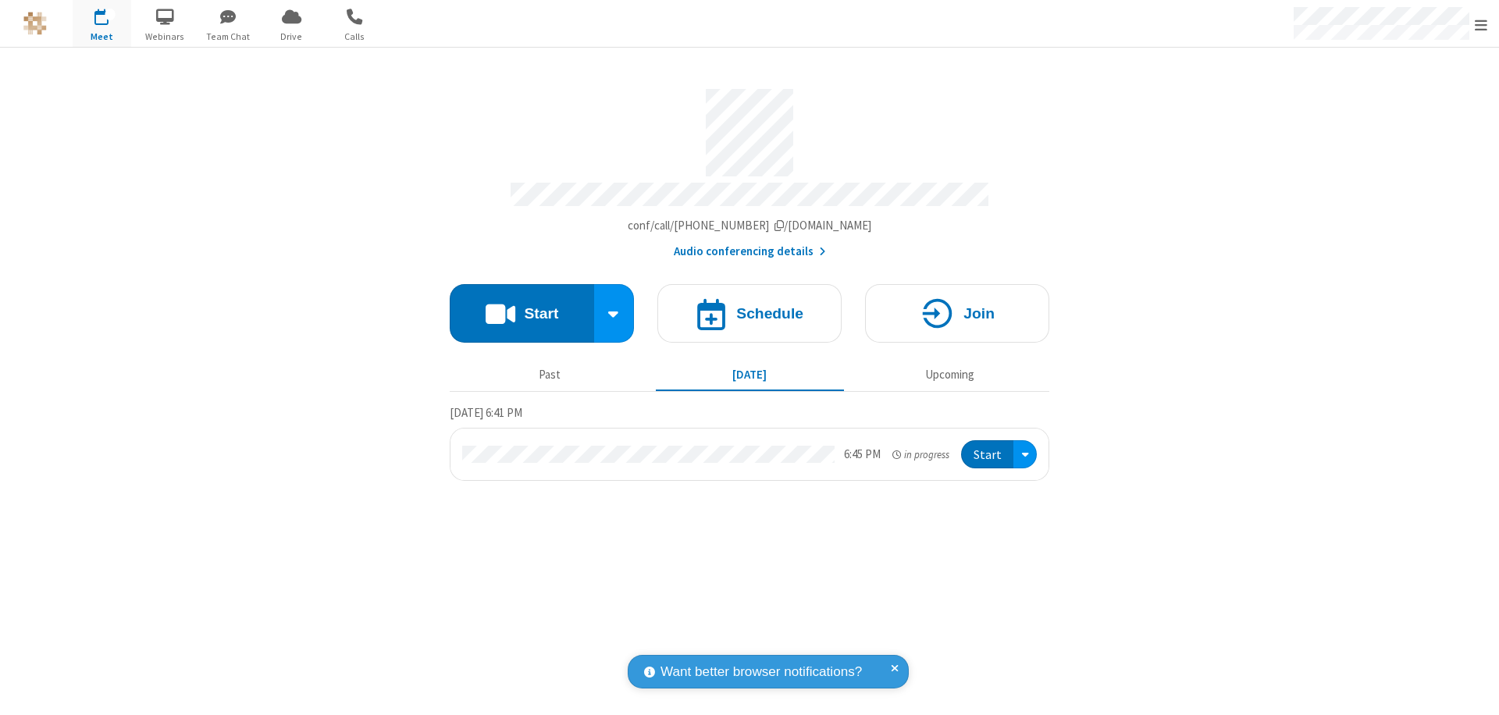 Image resolution: width=1499 pixels, height=715 pixels. What do you see at coordinates (749, 443) in the screenshot?
I see `section: Today's Meetings` at bounding box center [749, 443].